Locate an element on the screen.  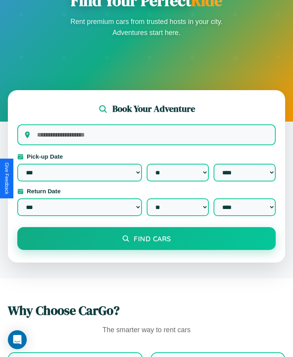
p: The smarter way to rent cars is located at coordinates (146, 330).